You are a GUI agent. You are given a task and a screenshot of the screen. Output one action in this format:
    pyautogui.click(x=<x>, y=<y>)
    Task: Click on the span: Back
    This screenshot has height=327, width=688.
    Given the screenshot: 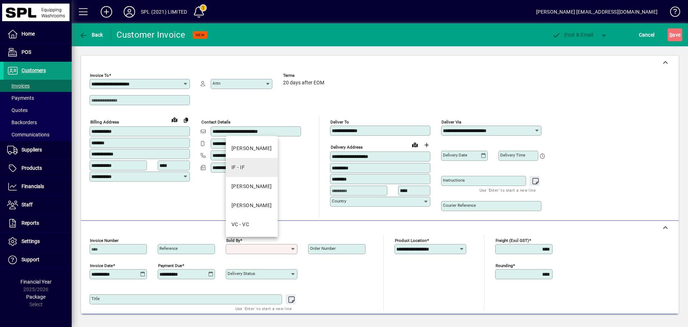 What is the action you would take?
    pyautogui.click(x=91, y=35)
    